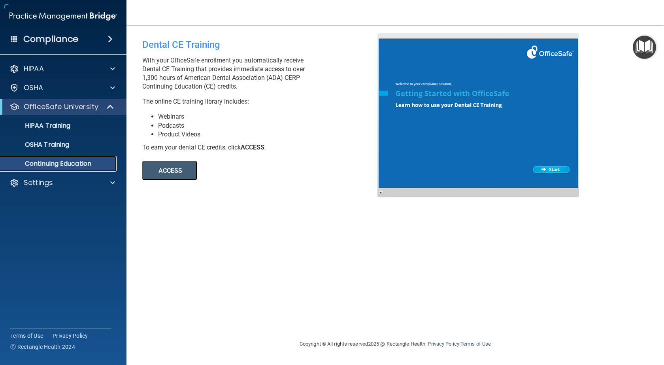 This screenshot has height=365, width=664. I want to click on a: OfficeSafe University, so click(62, 107).